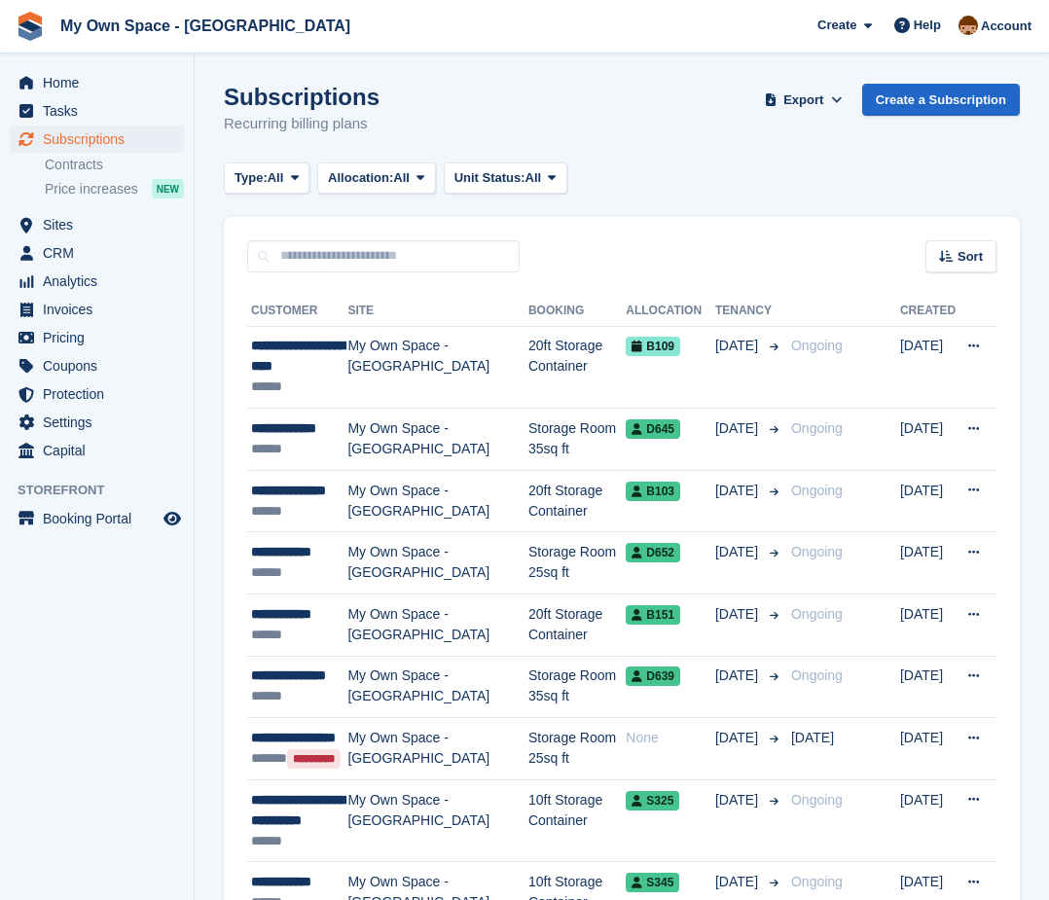 The height and width of the screenshot is (900, 1049). Describe the element at coordinates (114, 189) in the screenshot. I see `a: Price increases NEW` at that location.